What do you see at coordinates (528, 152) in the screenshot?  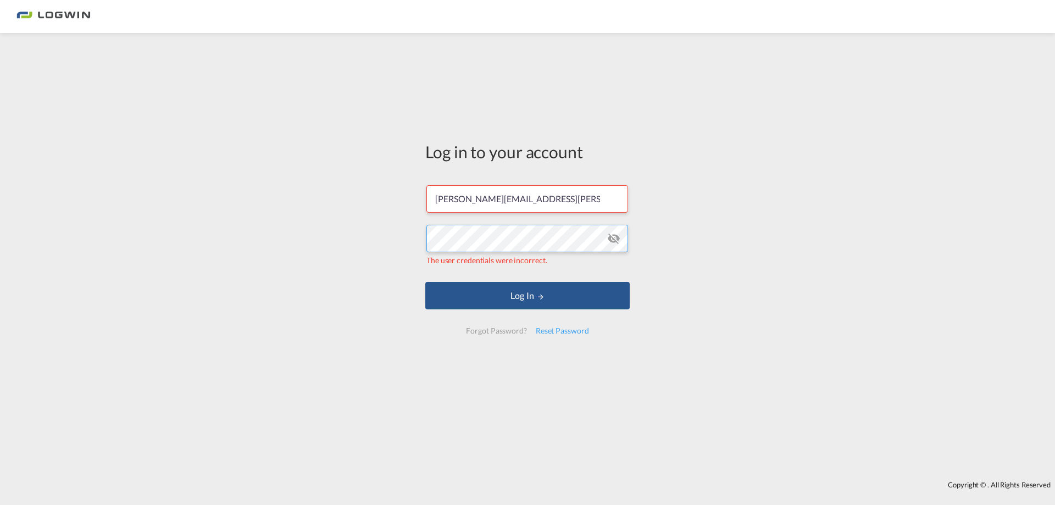 I see `div: Log in to your account` at bounding box center [528, 152].